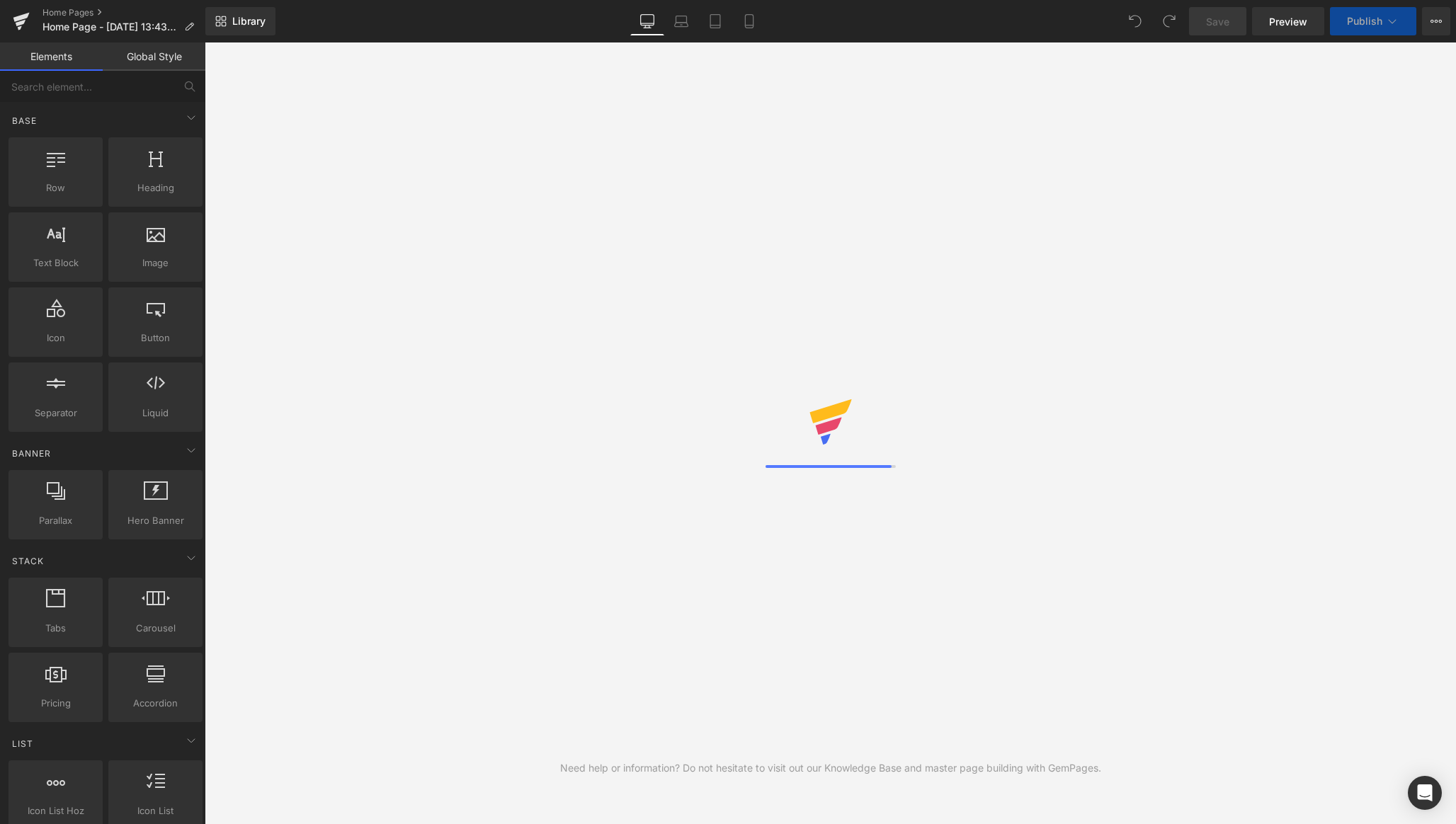 The image size is (1456, 824). What do you see at coordinates (647, 21) in the screenshot?
I see `a: Desktop` at bounding box center [647, 21].